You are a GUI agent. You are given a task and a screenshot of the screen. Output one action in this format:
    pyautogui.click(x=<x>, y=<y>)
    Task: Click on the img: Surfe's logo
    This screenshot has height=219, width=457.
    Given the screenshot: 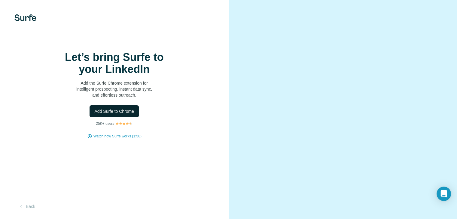 What is the action you would take?
    pyautogui.click(x=25, y=18)
    